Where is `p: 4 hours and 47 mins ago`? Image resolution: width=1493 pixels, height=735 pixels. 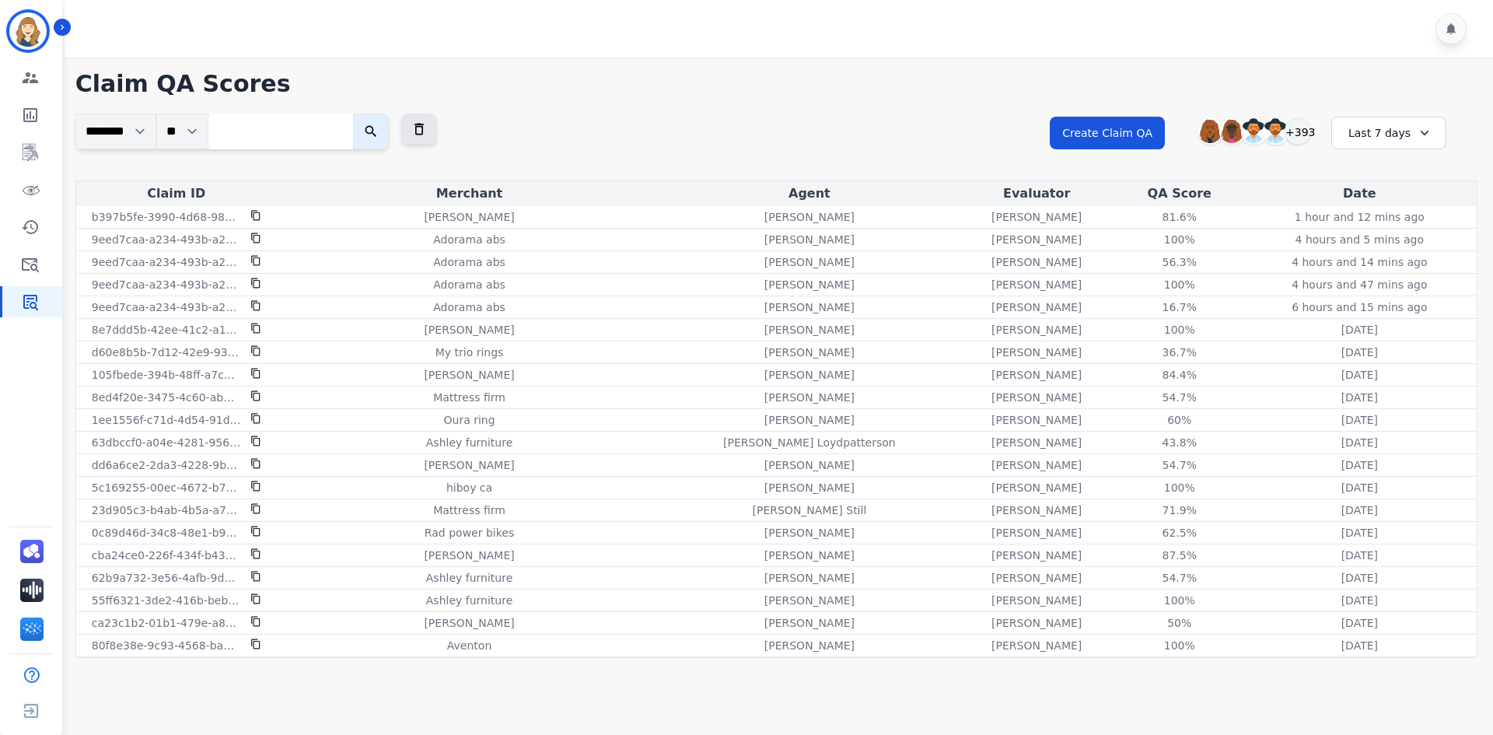 p: 4 hours and 47 mins ago is located at coordinates (1359, 285).